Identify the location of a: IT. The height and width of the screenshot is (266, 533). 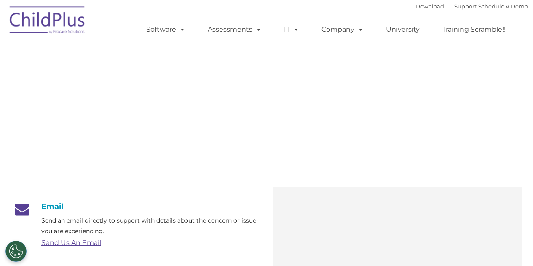
(292, 30).